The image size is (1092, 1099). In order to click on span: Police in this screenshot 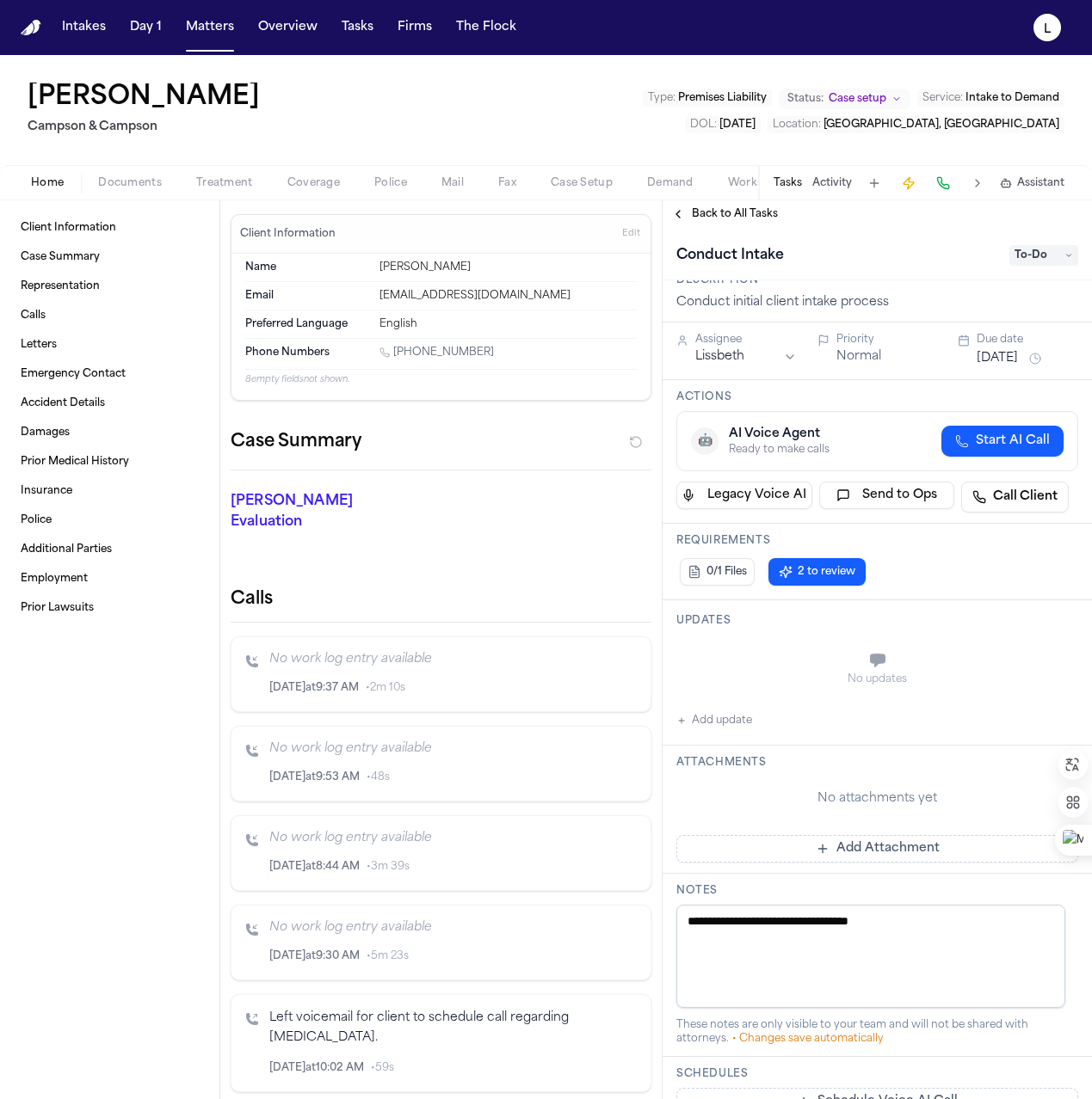, I will do `click(390, 183)`.